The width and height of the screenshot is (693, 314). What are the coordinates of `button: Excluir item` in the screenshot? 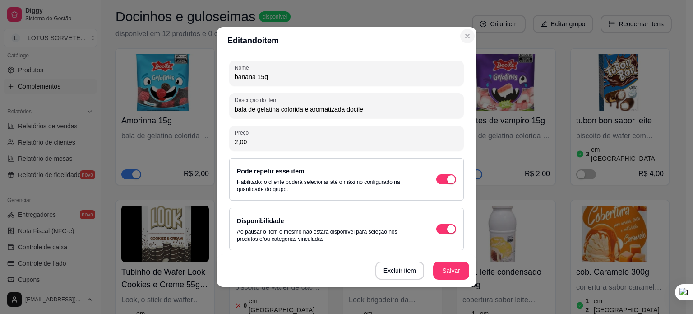 It's located at (400, 270).